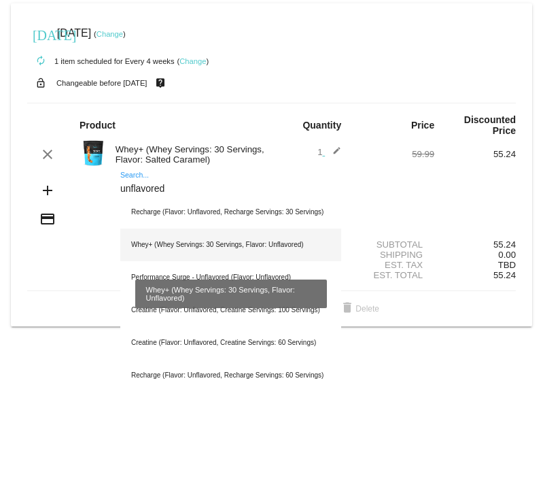 Image resolution: width=543 pixels, height=485 pixels. Describe the element at coordinates (48, 219) in the screenshot. I see `mat-icon: credit_card` at that location.